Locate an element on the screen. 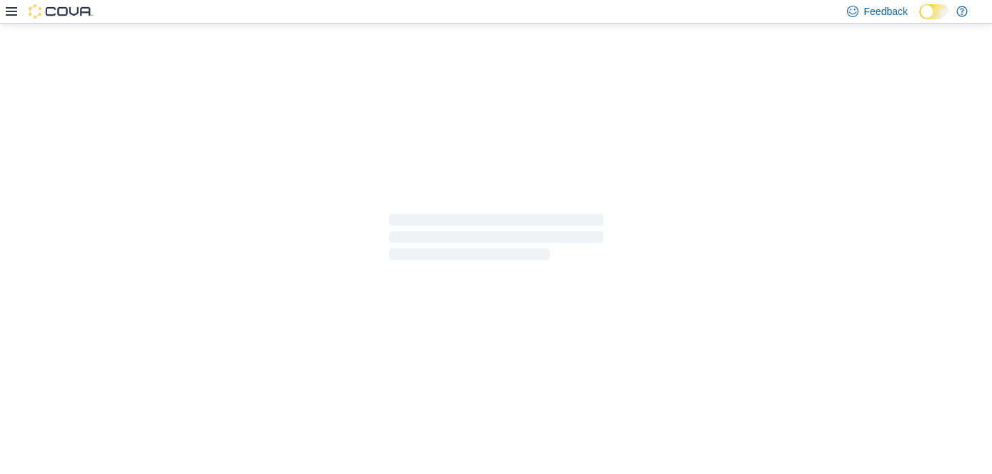  img: Cova is located at coordinates (61, 11).